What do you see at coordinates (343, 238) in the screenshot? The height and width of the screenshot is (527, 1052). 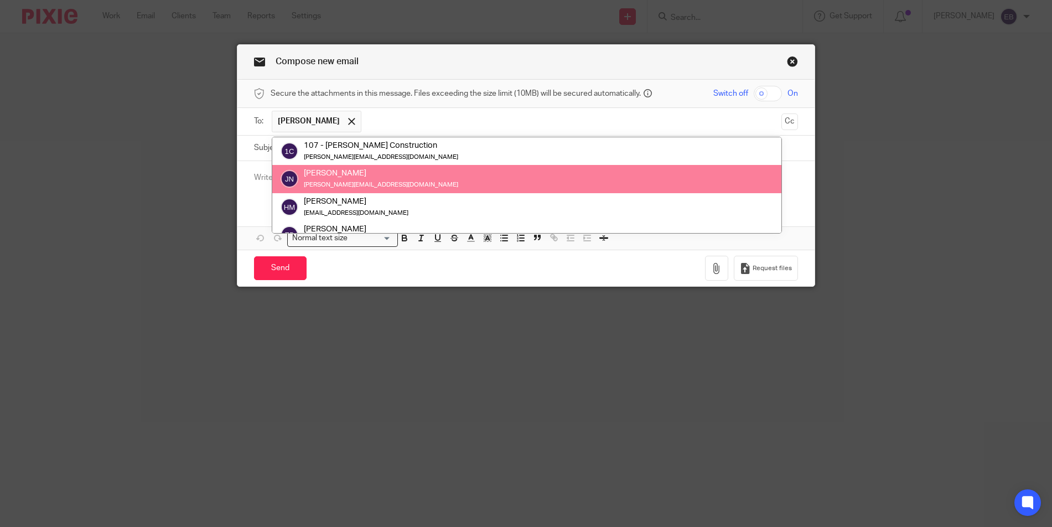 I see `div: Search for option` at bounding box center [343, 238].